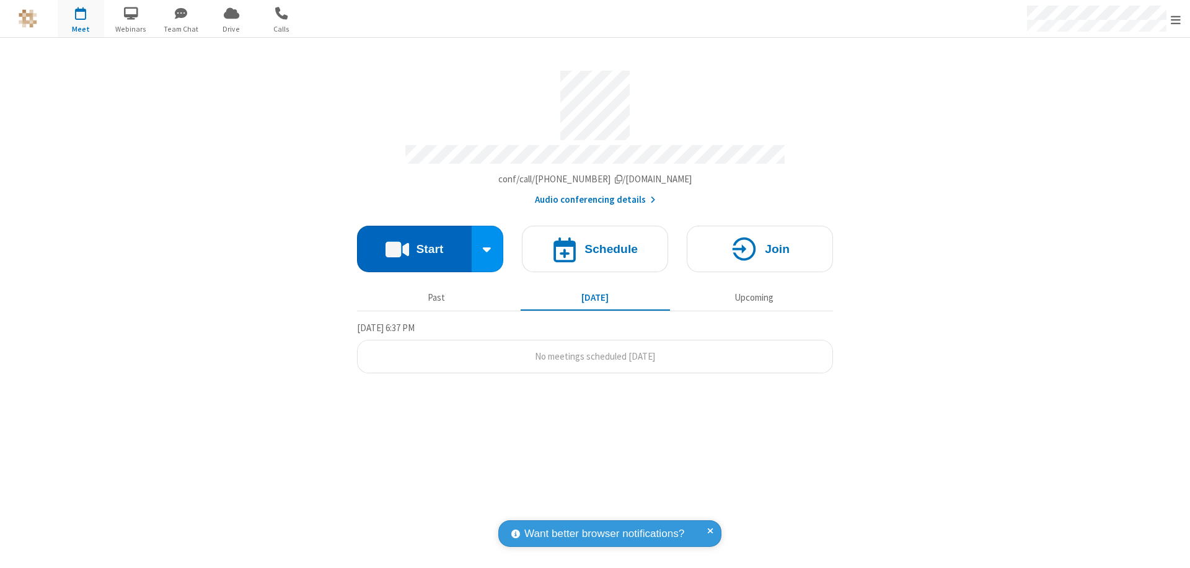  What do you see at coordinates (595, 200) in the screenshot?
I see `button: Audio conferencing details` at bounding box center [595, 200].